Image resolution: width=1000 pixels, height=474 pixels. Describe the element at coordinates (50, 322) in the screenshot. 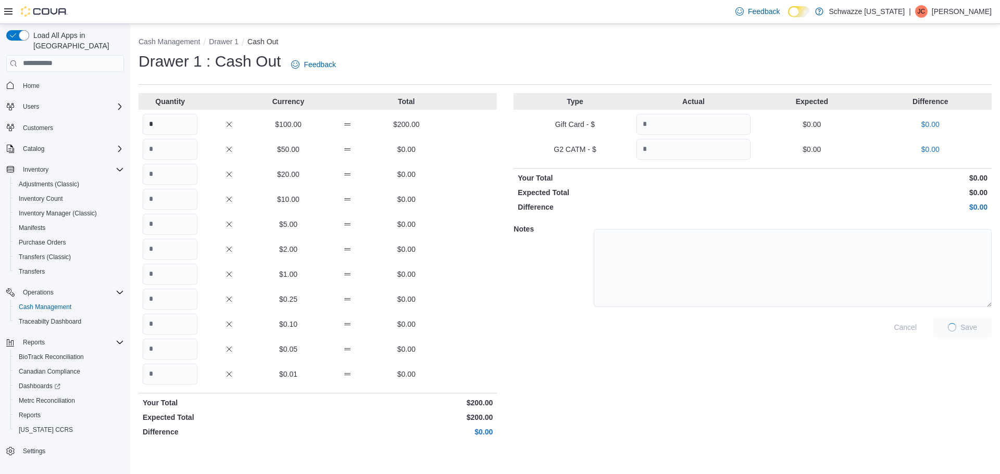

I see `a: Traceabilty Dashboard` at that location.